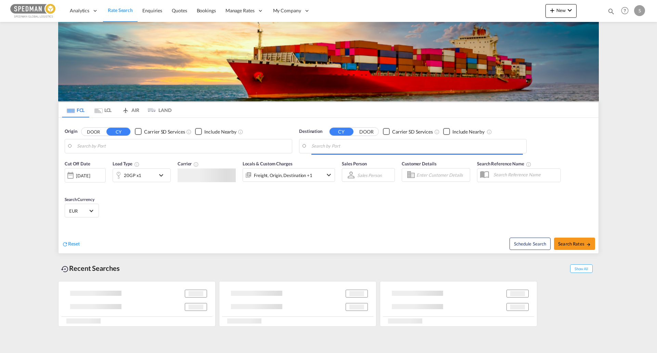 Image resolution: width=657 pixels, height=353 pixels. I want to click on md-tab-item: AIR, so click(130, 110).